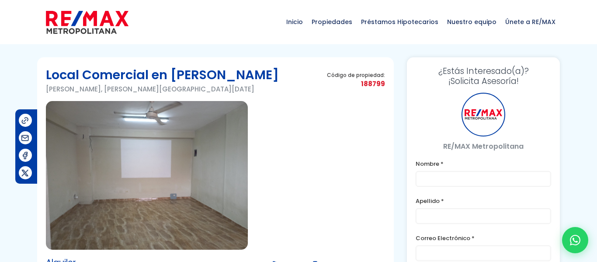 The image size is (597, 262). Describe the element at coordinates (484, 201) in the screenshot. I see `label: Apellido *` at that location.